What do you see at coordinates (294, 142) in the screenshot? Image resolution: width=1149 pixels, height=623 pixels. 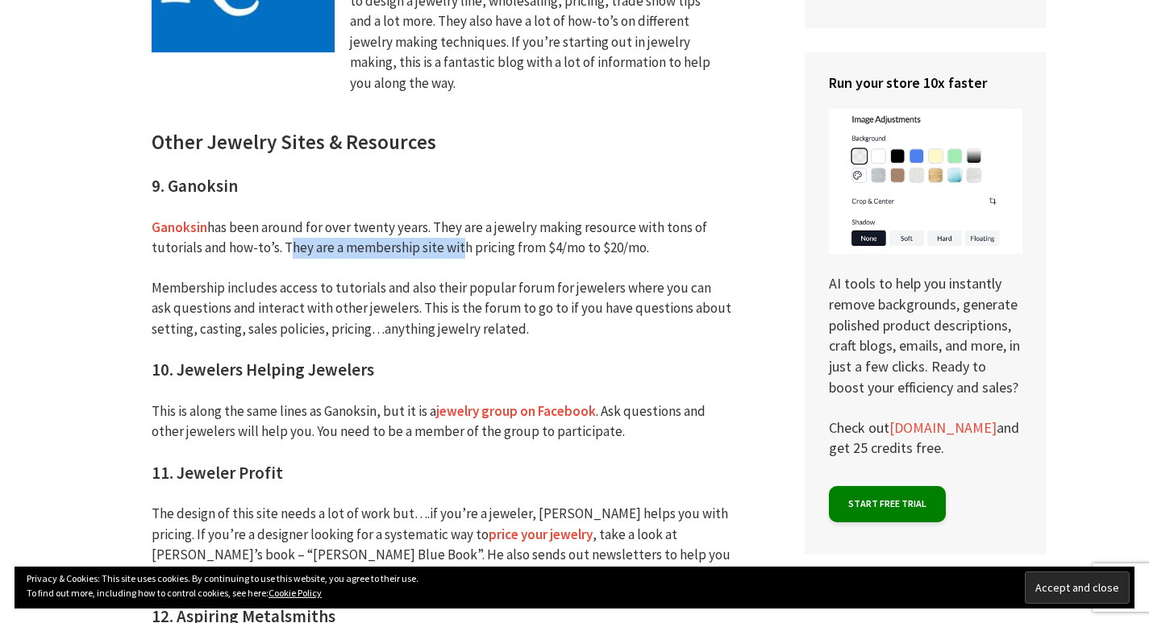 I see `strong: Other Jewelry Sites & Resources` at bounding box center [294, 142].